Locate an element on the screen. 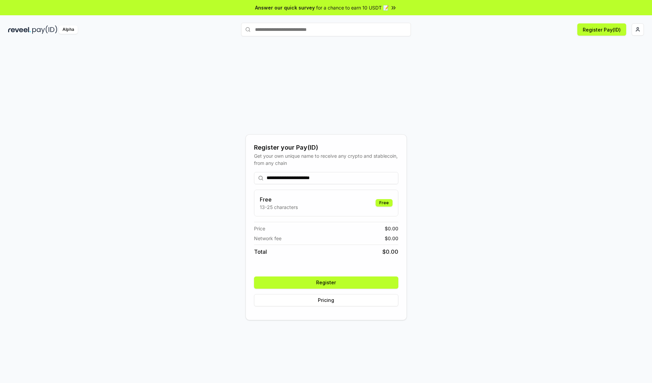  button: Pricing is located at coordinates (326, 301).